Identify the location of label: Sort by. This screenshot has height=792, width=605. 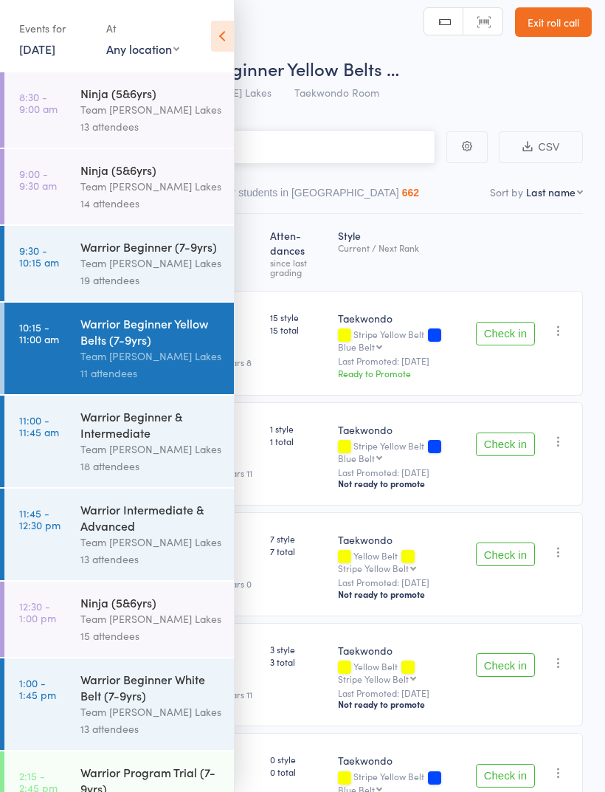
(506, 192).